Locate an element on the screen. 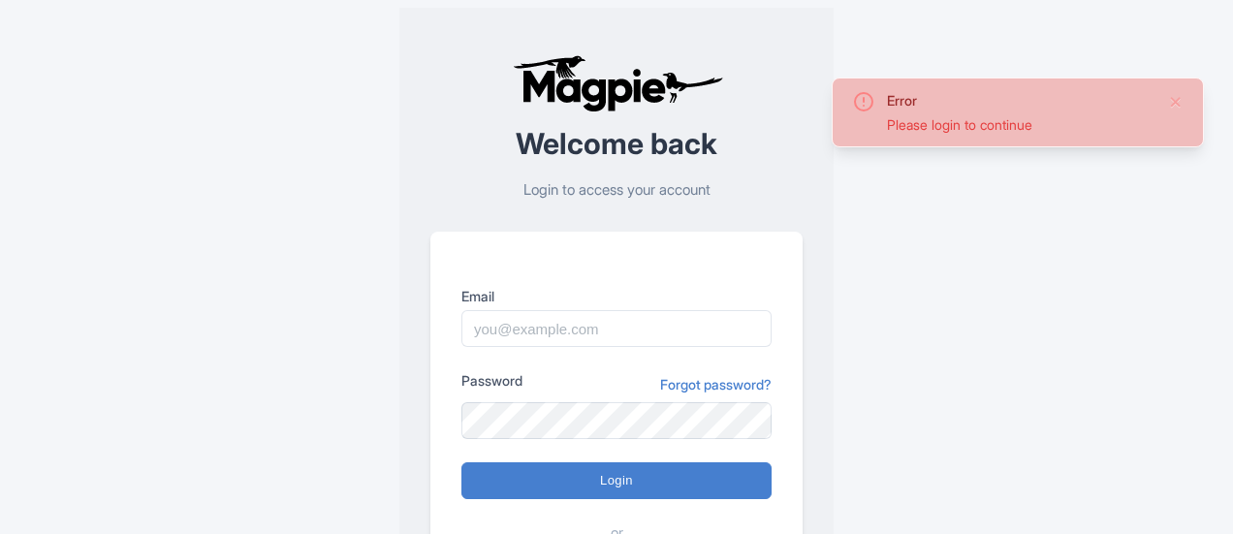  h2: Welcome back is located at coordinates (616, 143).